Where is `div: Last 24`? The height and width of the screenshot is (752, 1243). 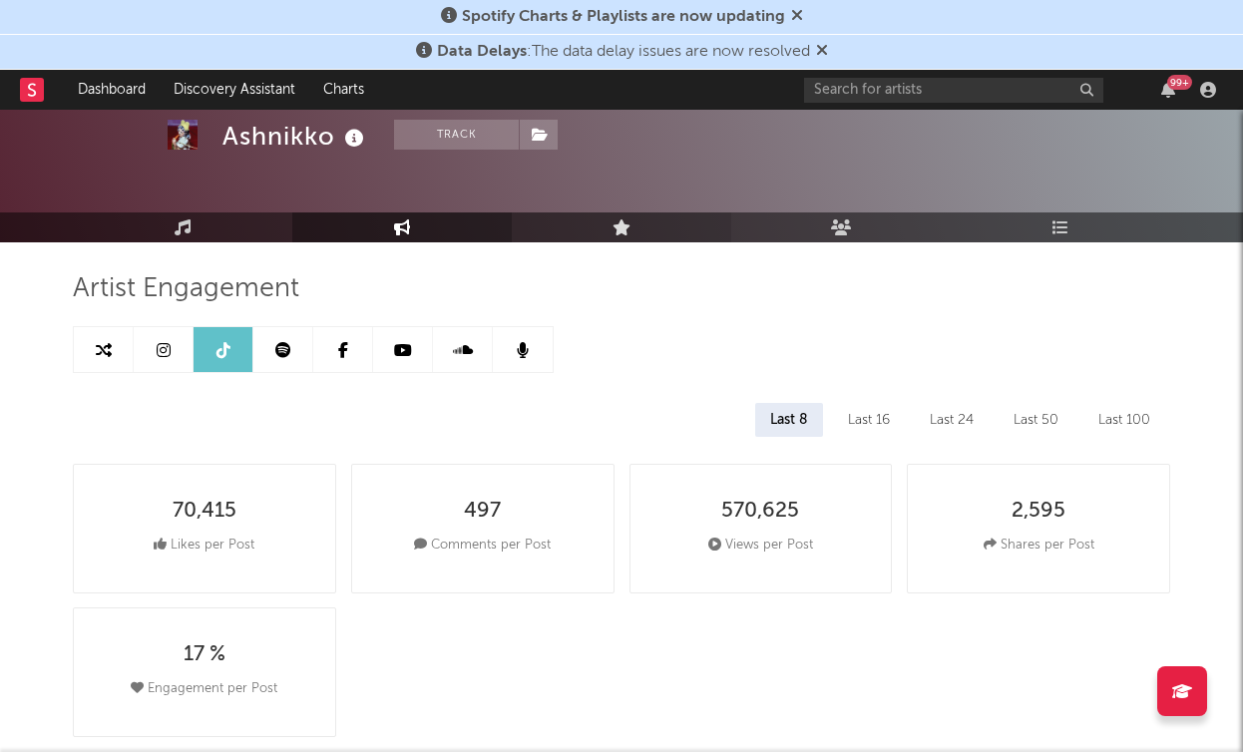 div: Last 24 is located at coordinates (952, 420).